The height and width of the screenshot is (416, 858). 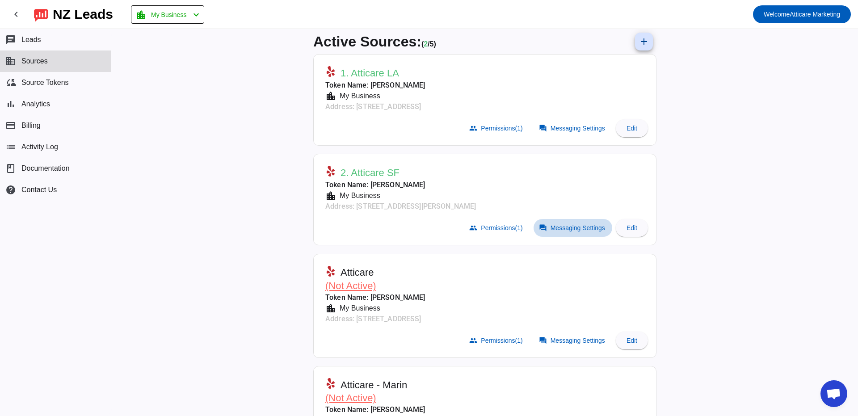 I want to click on span: My Business, so click(x=169, y=15).